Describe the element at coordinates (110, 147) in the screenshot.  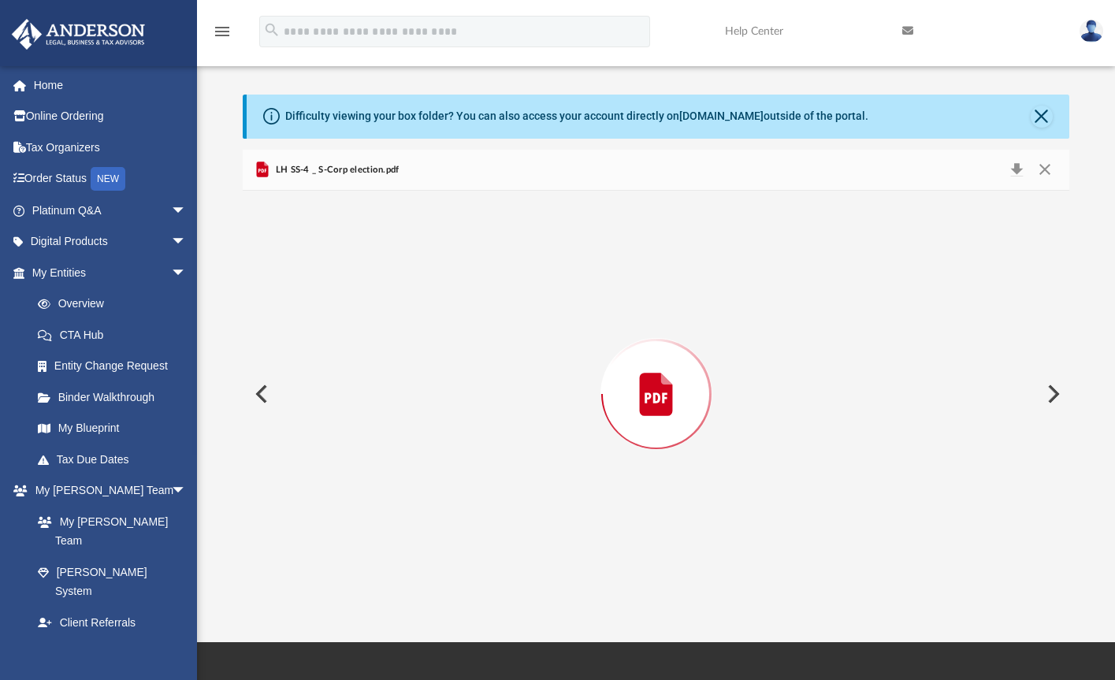
I see `a: Tax Organizers` at that location.